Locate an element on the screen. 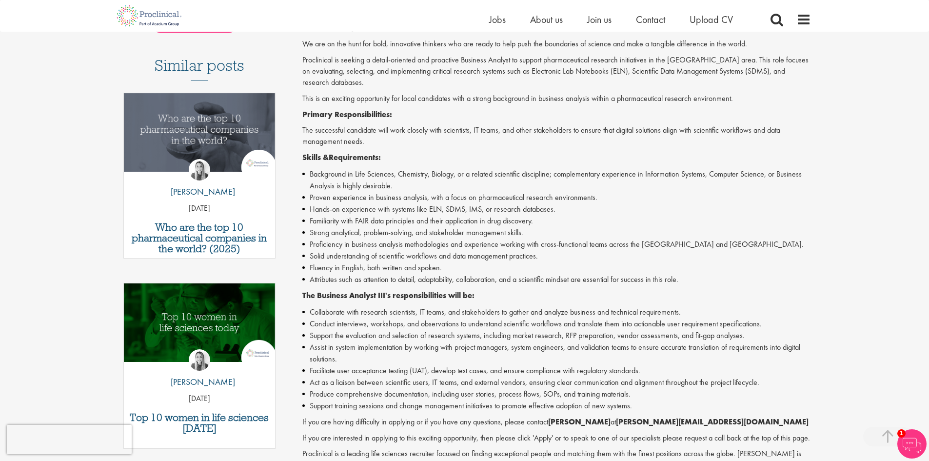  p: We are on the hunt for bold, innovative thinkers who are ready to help push the boundaries of sci... is located at coordinates (556, 44).